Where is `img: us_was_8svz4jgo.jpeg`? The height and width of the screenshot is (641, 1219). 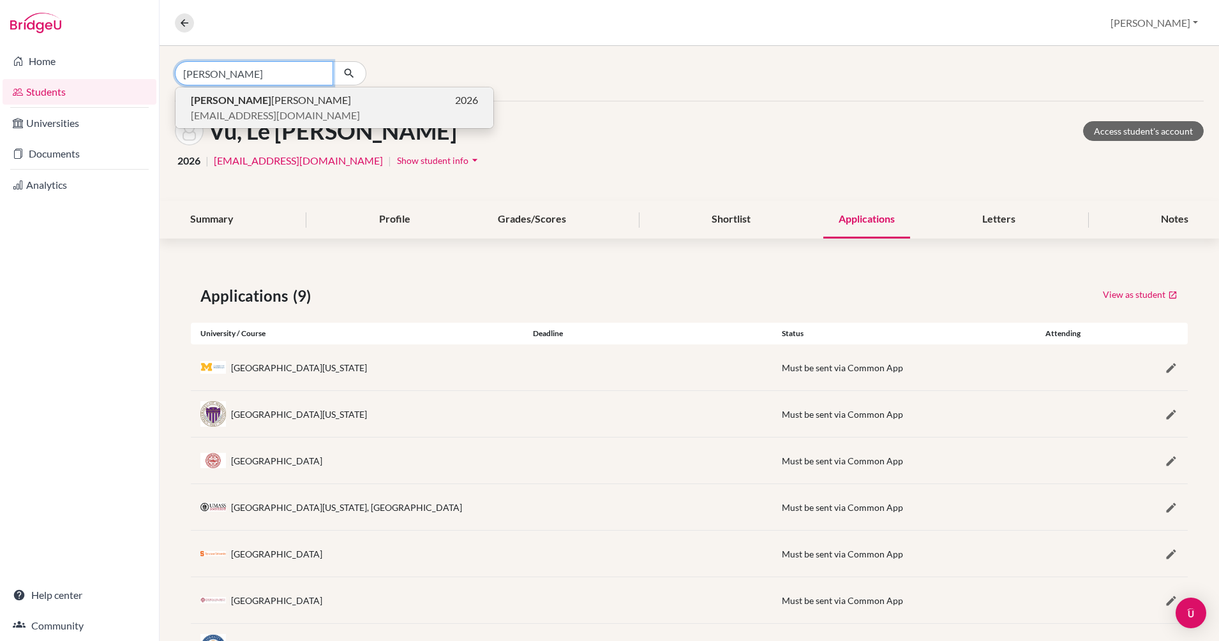 img: us_was_8svz4jgo.jpeg is located at coordinates (213, 414).